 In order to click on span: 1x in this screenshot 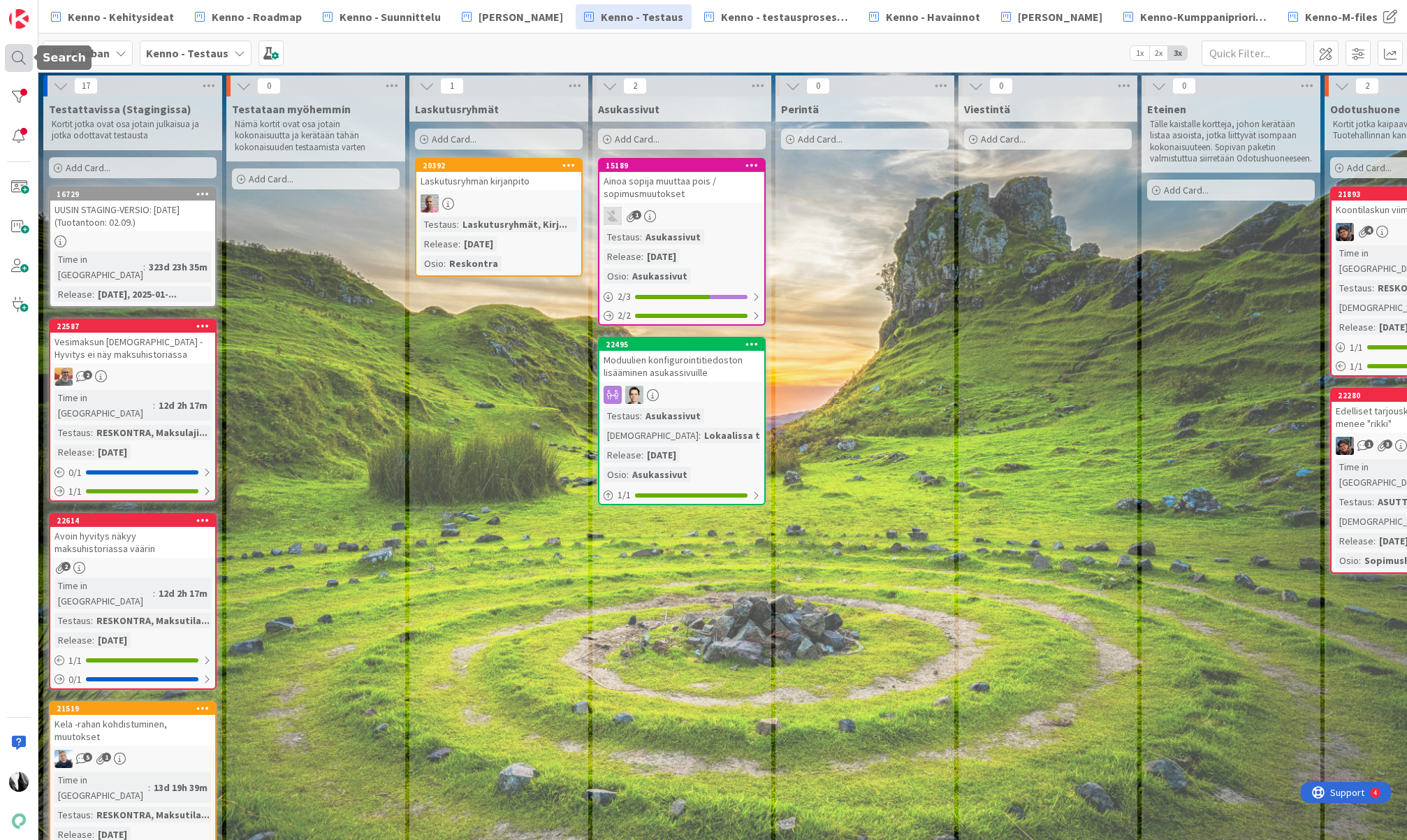, I will do `click(1139, 53)`.